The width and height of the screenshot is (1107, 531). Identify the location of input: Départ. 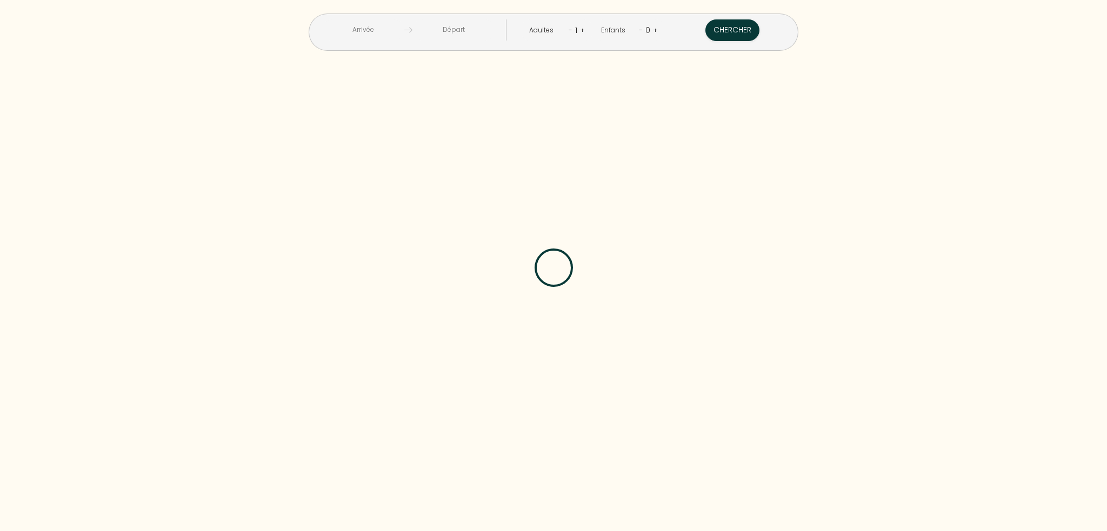
(454, 30).